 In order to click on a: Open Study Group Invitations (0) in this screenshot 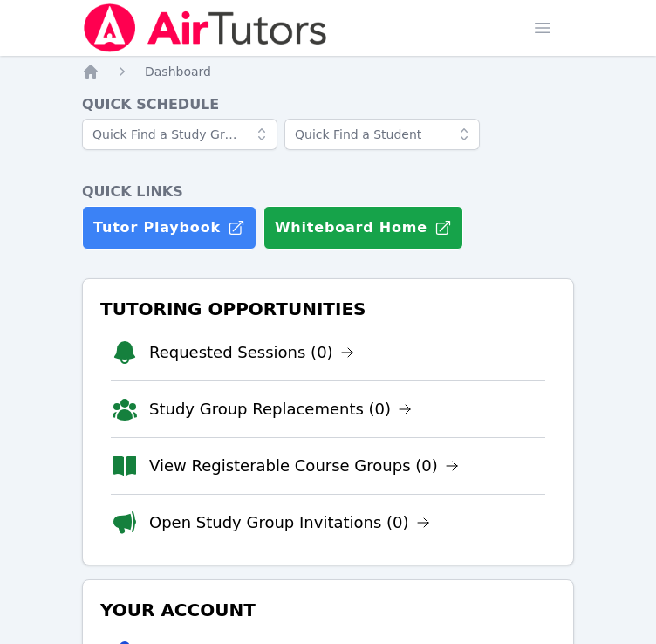, I will do `click(290, 522)`.